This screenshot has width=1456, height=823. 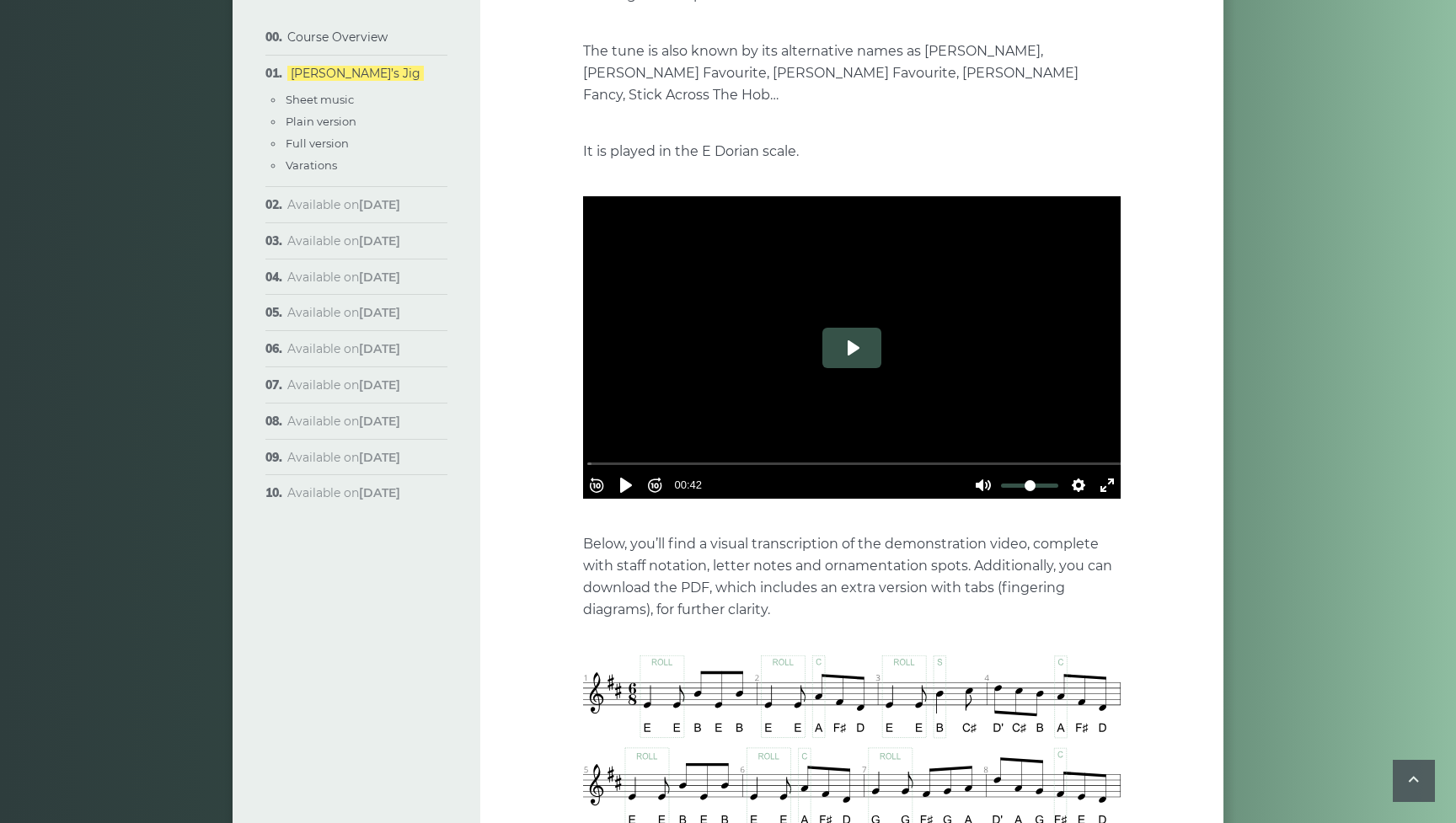 What do you see at coordinates (319, 99) in the screenshot?
I see `a: Sheet music` at bounding box center [319, 99].